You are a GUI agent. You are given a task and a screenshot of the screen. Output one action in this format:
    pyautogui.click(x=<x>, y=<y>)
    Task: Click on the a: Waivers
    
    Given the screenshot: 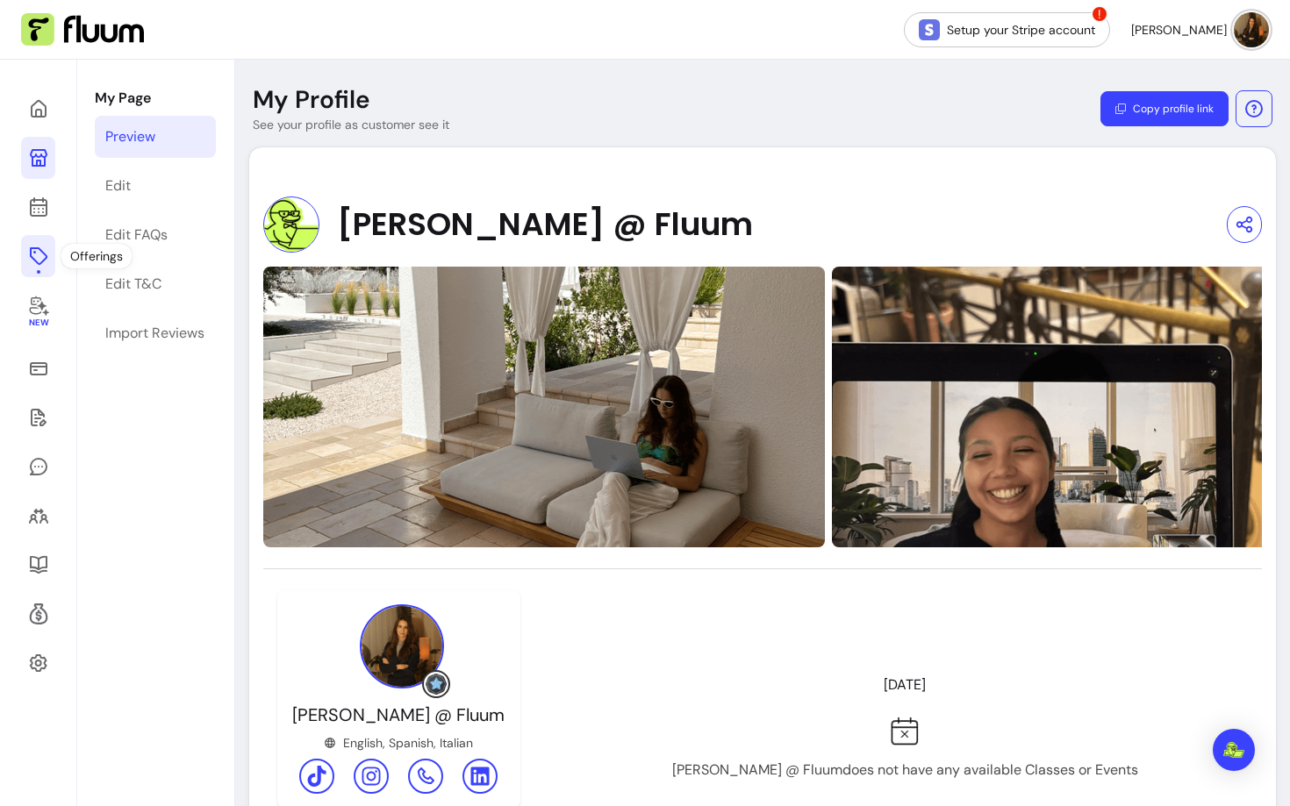 What is the action you would take?
    pyautogui.click(x=38, y=418)
    